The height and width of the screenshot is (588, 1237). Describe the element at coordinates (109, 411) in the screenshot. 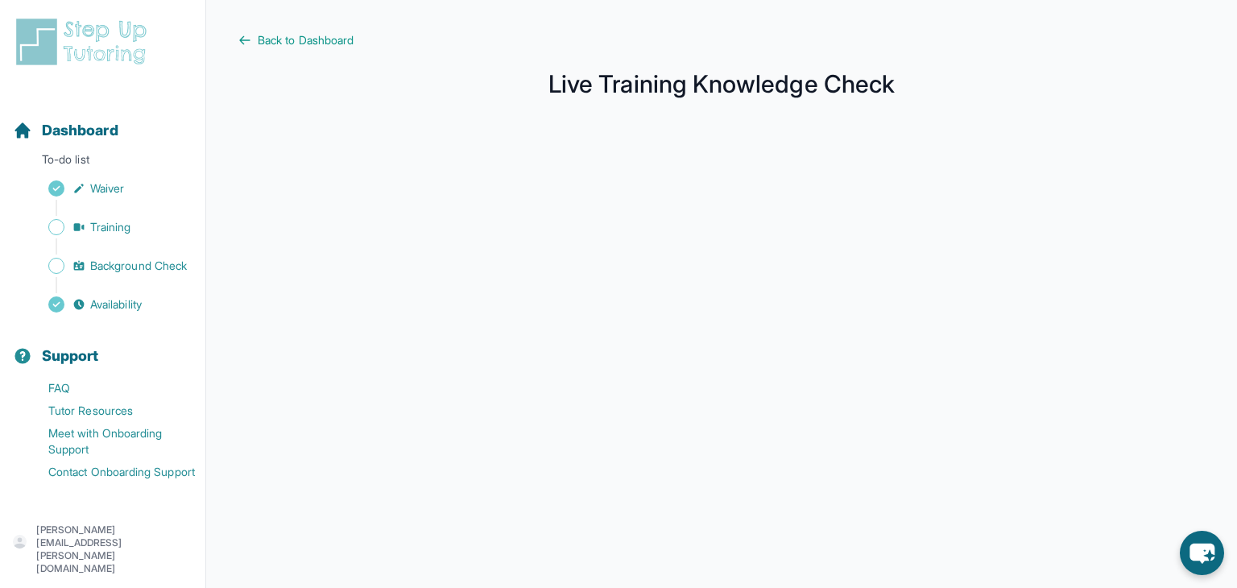

I see `a: Tutor Resources` at that location.